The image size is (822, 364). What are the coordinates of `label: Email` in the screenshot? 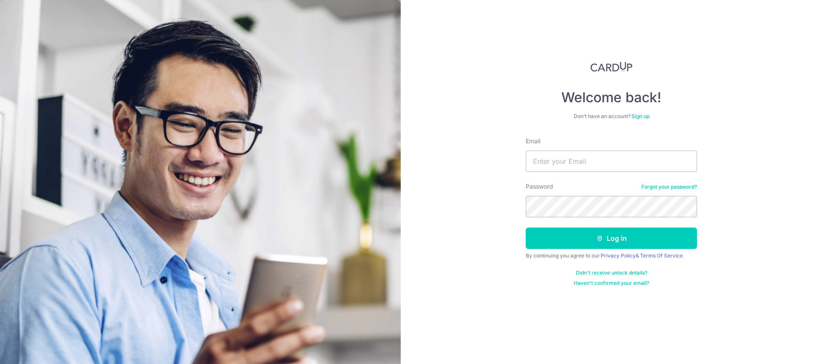 It's located at (533, 141).